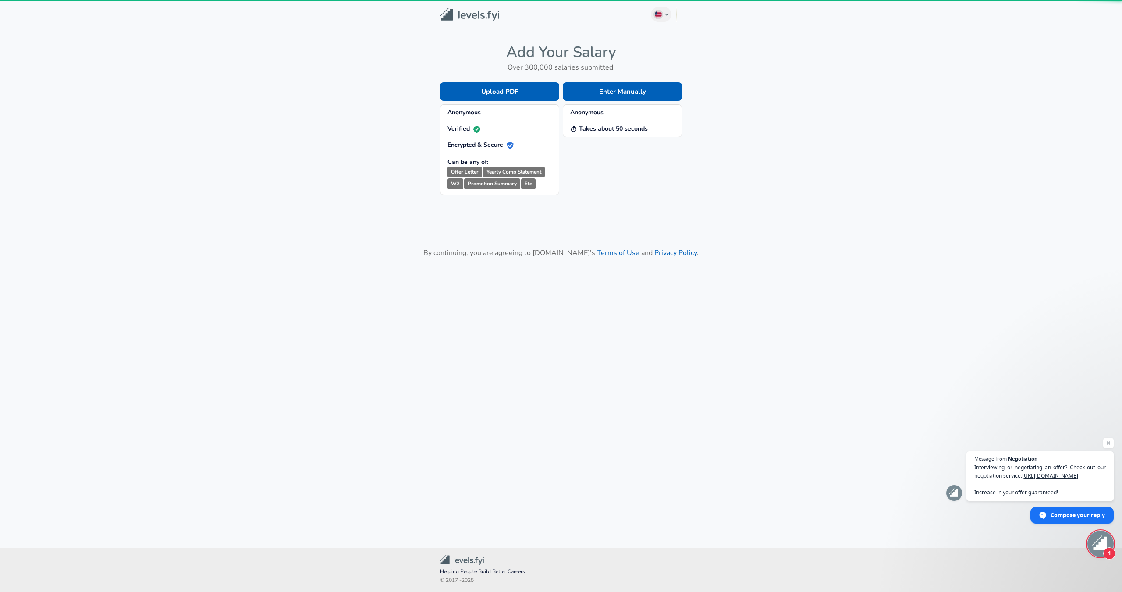  I want to click on strong: Verified, so click(464, 128).